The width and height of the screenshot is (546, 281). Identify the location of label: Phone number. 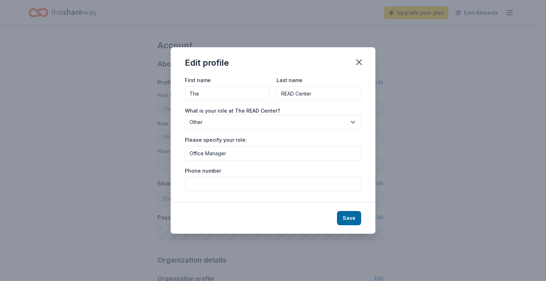
(203, 171).